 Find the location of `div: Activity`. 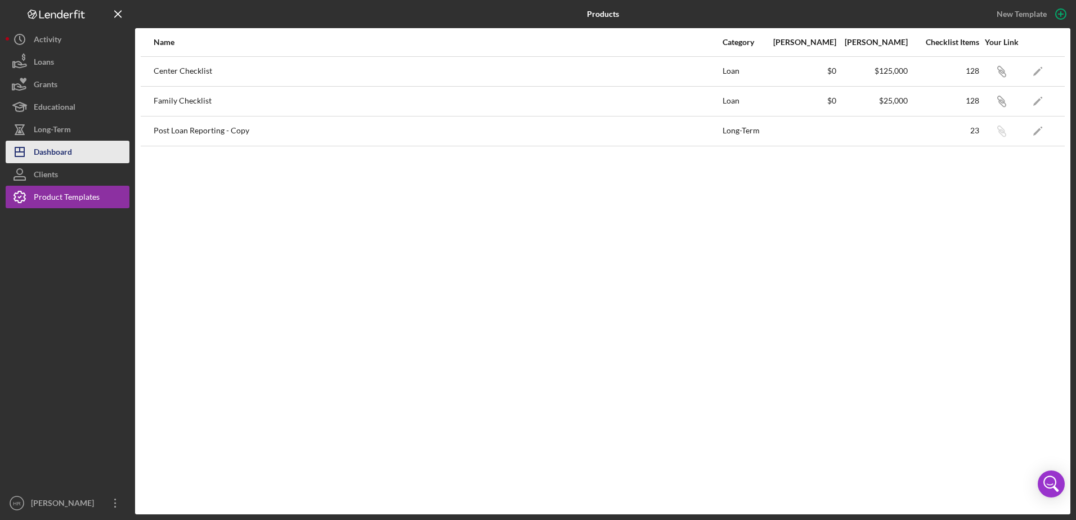

div: Activity is located at coordinates (47, 41).